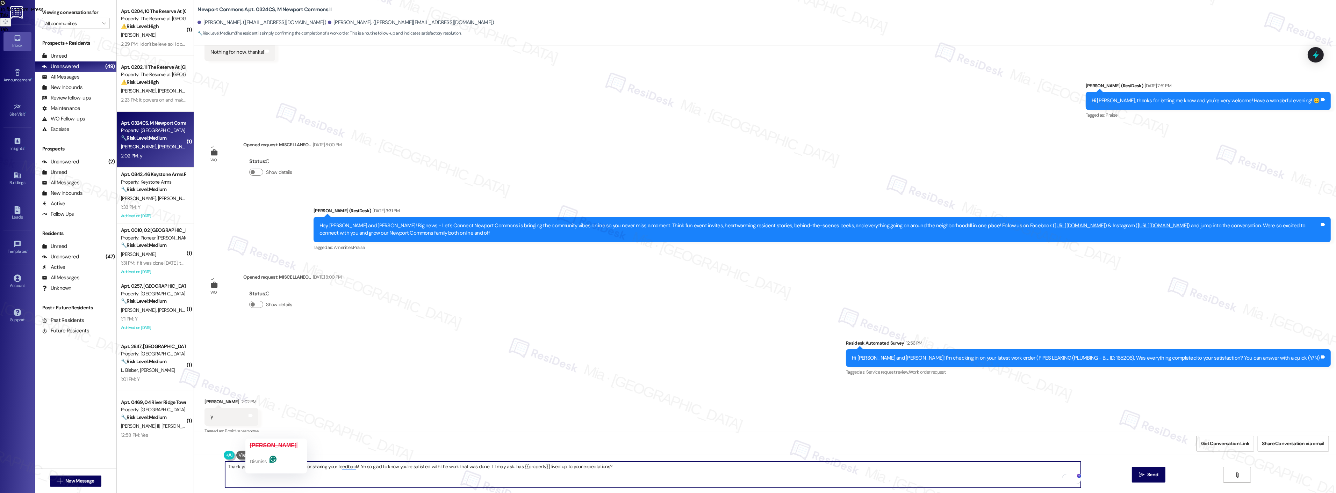 Image resolution: width=1336 pixels, height=493 pixels. What do you see at coordinates (153, 123) in the screenshot?
I see `div: Apt. 0324CS, M Newport Commons II` at bounding box center [153, 123].